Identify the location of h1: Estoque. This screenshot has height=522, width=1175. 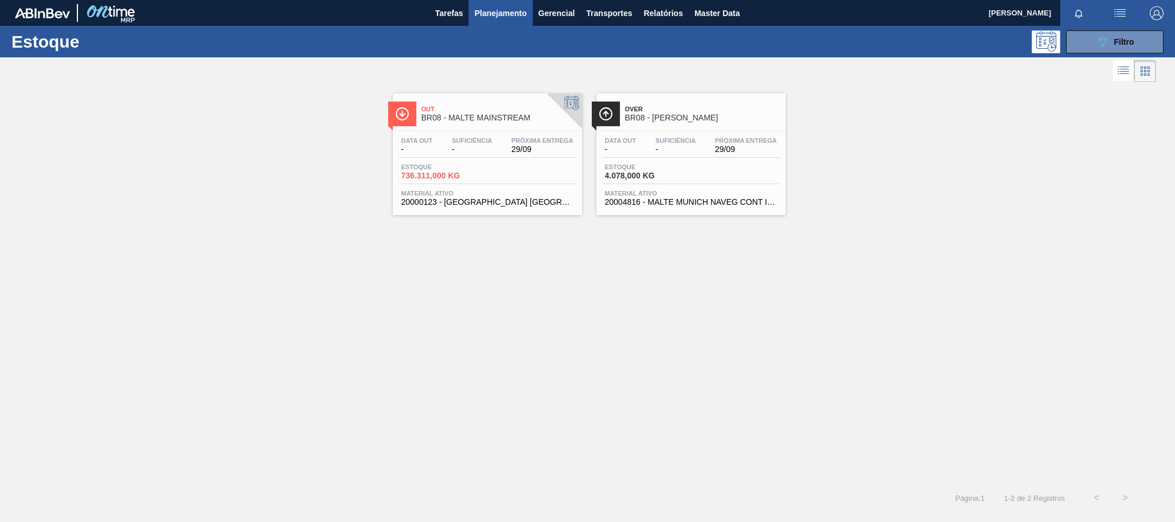
(98, 41).